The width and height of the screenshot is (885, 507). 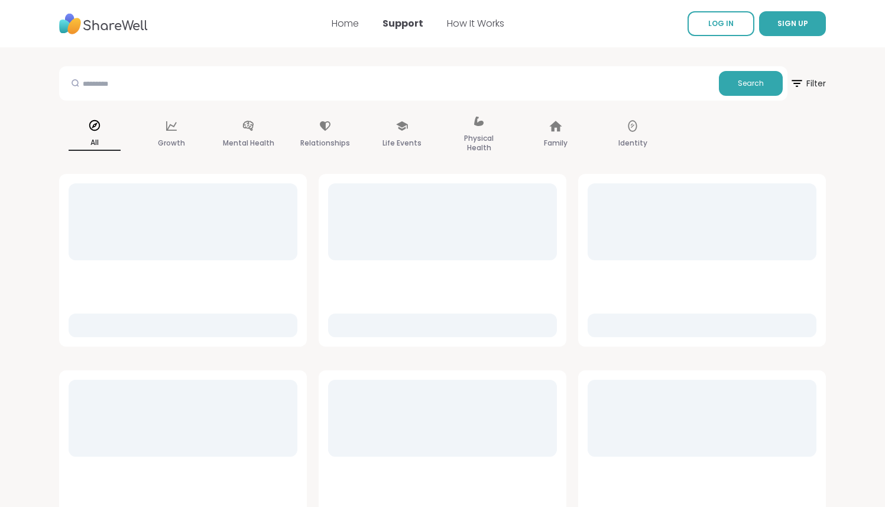 What do you see at coordinates (479, 143) in the screenshot?
I see `p: Physical Health` at bounding box center [479, 143].